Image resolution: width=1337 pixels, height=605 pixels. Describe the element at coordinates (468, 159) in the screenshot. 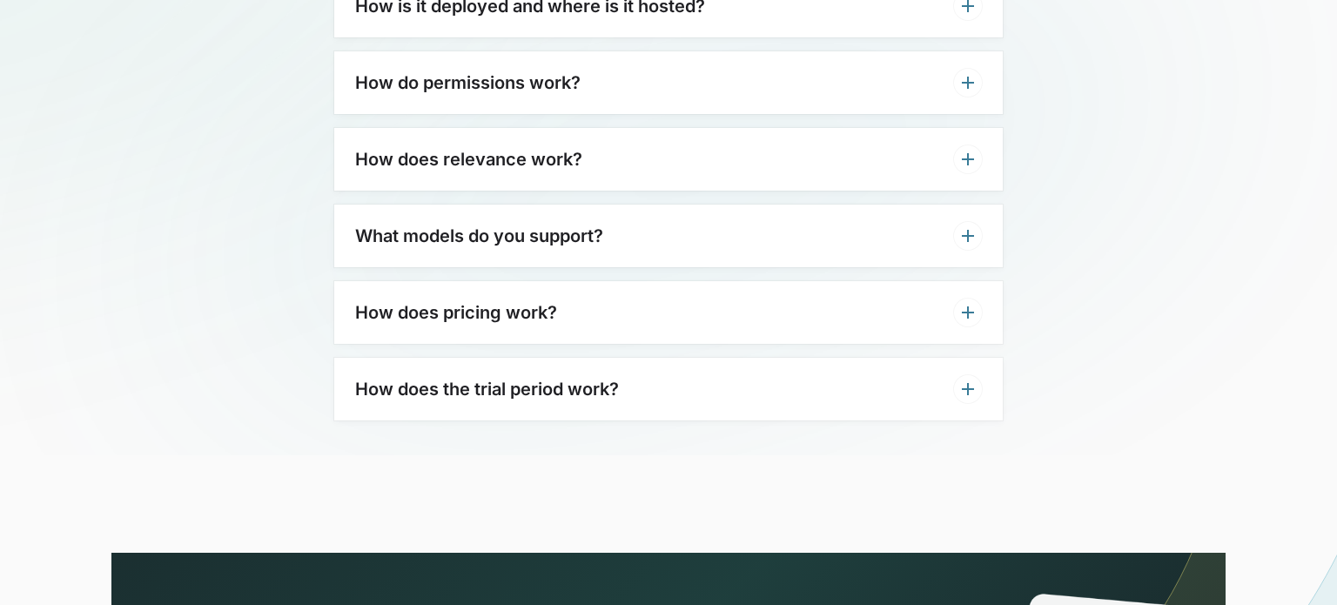

I see `h3: How does relevance work?` at that location.